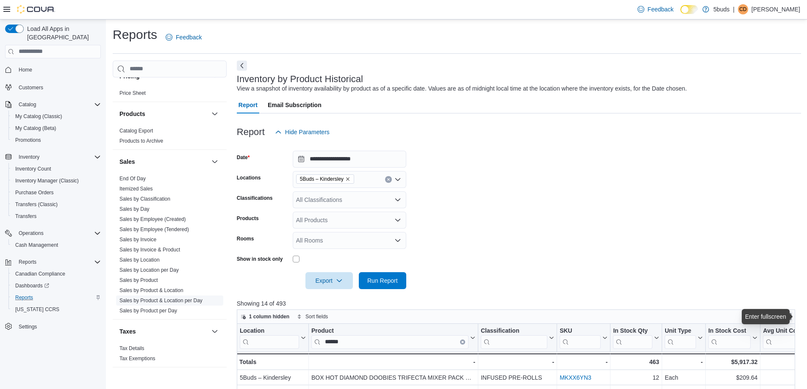 This screenshot has height=389, width=807. What do you see at coordinates (53, 208) in the screenshot?
I see `nav: Complex example` at bounding box center [53, 208].